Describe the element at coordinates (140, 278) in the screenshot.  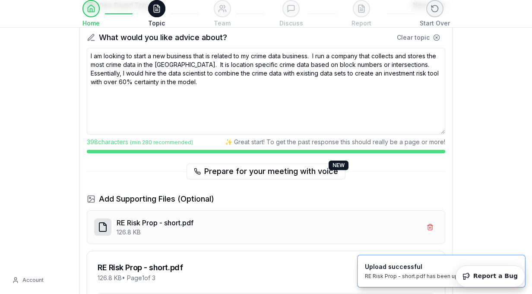
I see `div: 126.8 KB • Page 1 of 3` at that location.